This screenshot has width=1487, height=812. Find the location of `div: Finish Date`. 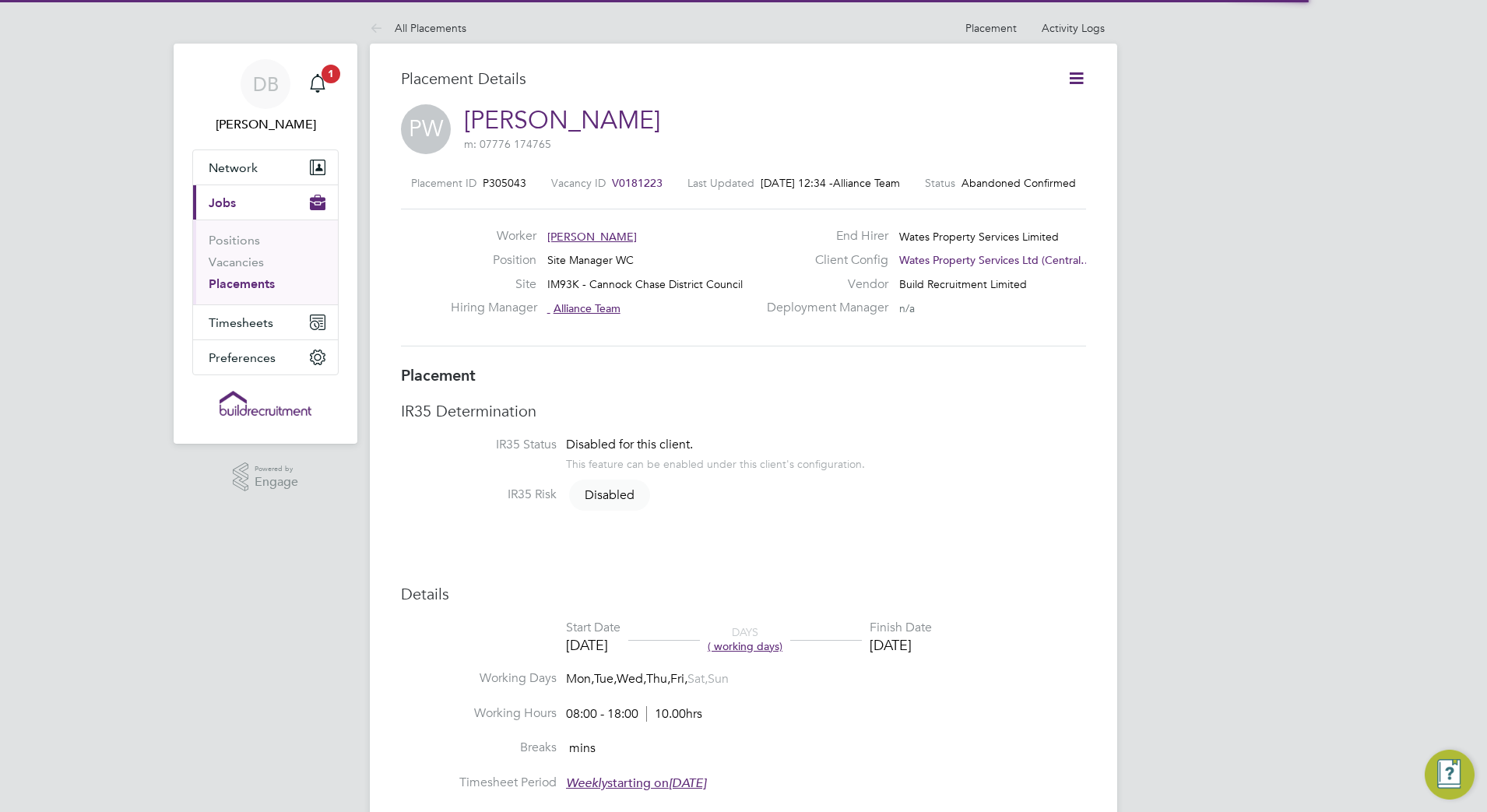

div: Finish Date is located at coordinates (901, 628).